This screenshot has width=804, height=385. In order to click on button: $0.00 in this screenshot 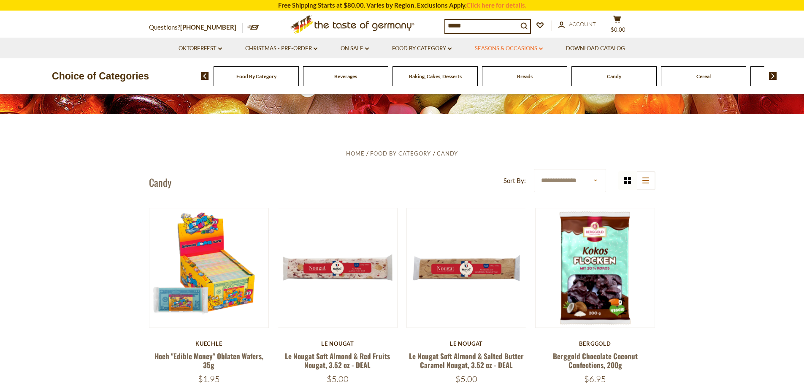, I will do `click(618, 26)`.